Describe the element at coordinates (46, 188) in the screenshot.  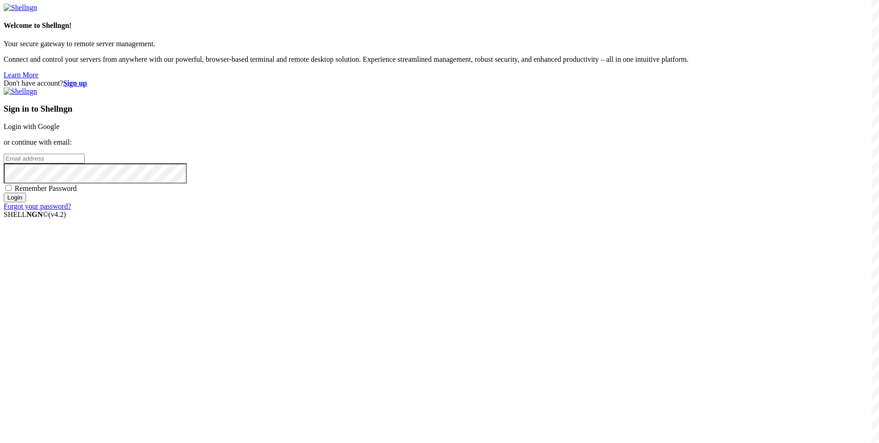
I see `span: Remember Password` at that location.